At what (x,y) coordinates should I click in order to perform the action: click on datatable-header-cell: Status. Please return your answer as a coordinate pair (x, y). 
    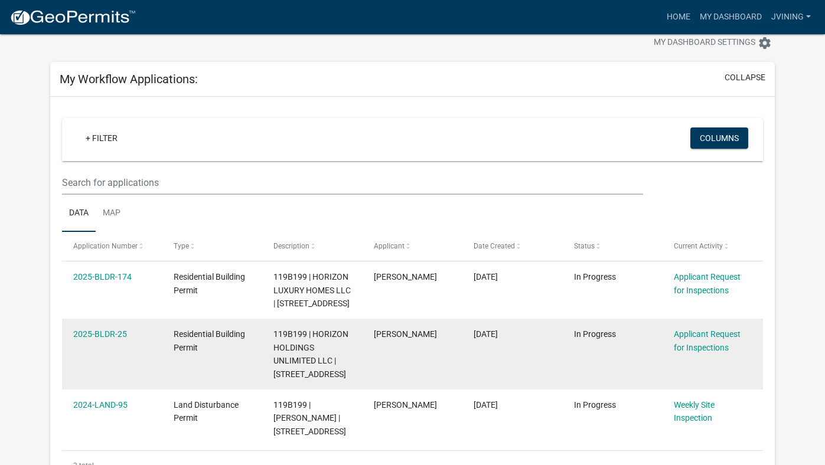
    Looking at the image, I should click on (613, 246).